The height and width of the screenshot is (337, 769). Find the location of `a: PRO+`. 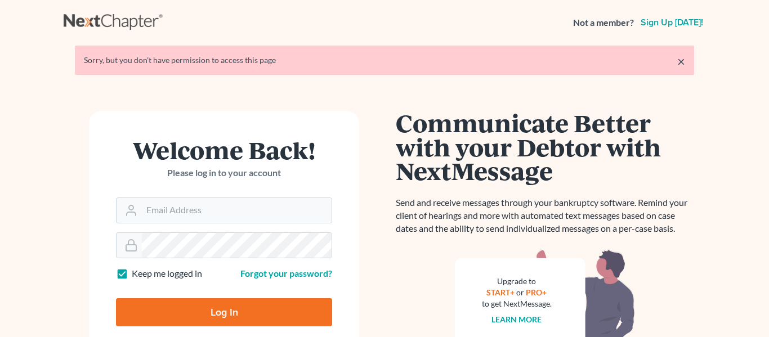

a: PRO+ is located at coordinates (536, 292).